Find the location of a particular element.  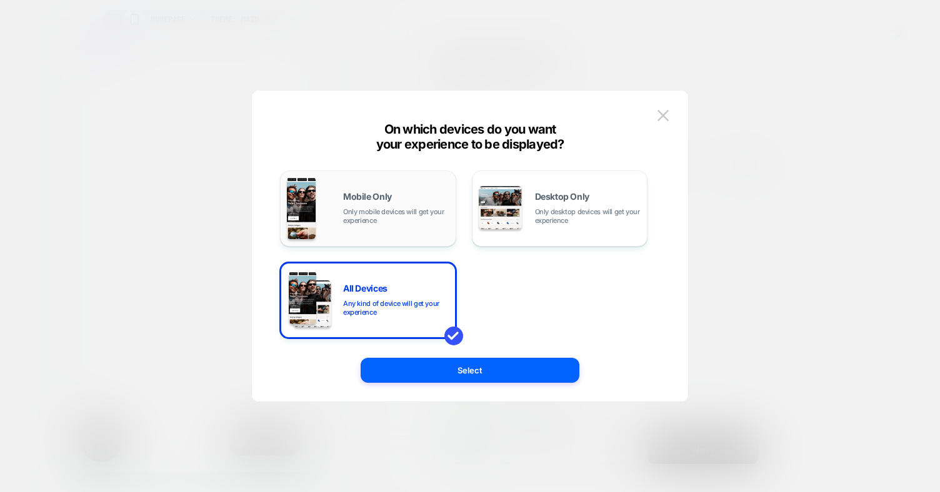

span: Any kind of device will get your experience is located at coordinates (396, 308).